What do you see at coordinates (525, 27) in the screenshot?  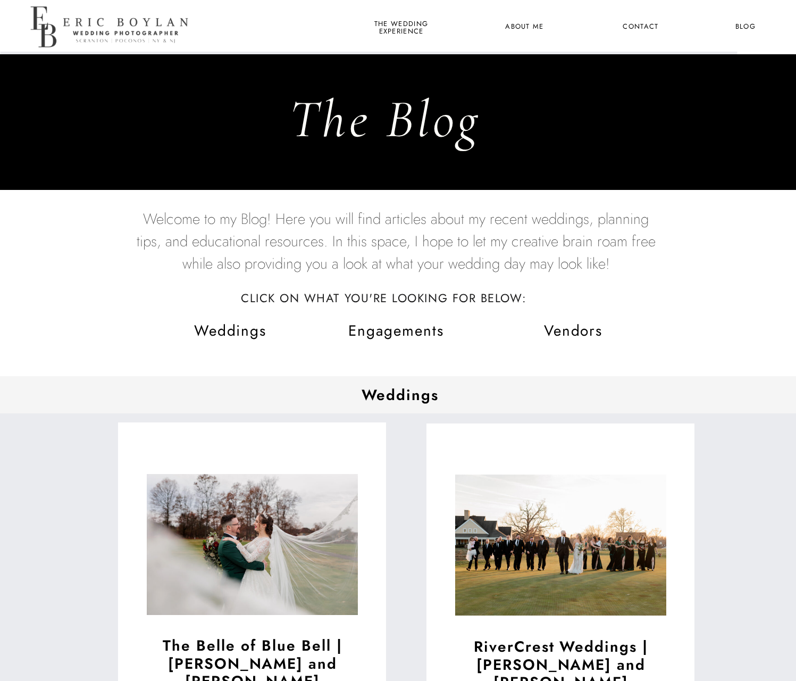 I see `a: About Me` at bounding box center [525, 27].